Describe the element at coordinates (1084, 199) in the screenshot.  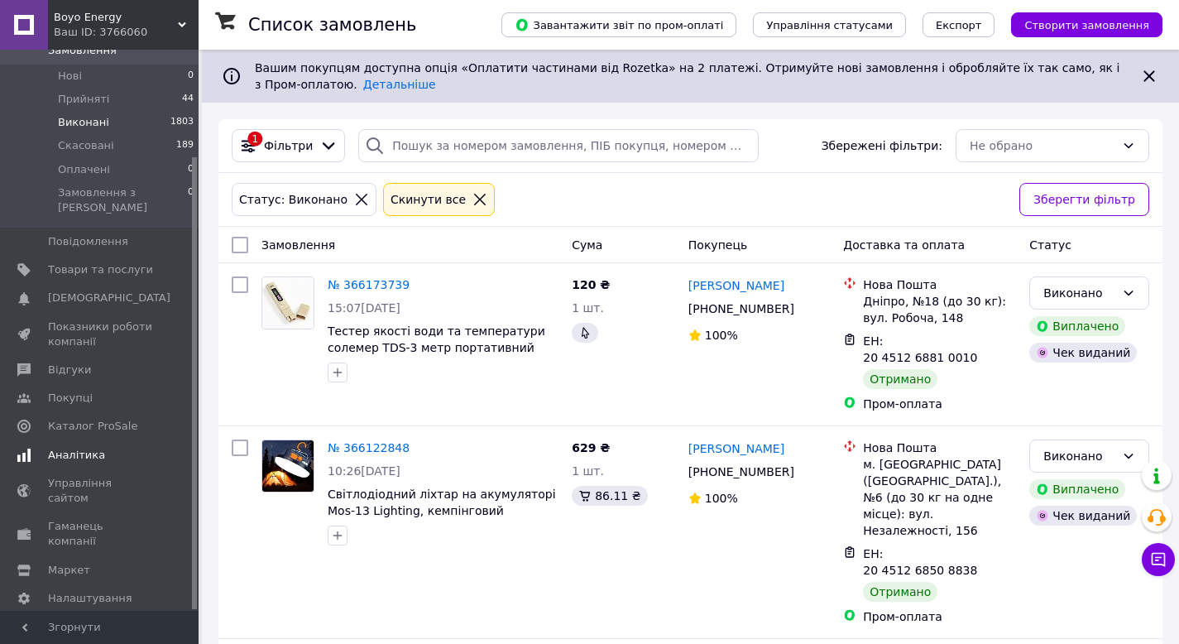
I see `span: Зберегти фільтр` at that location.